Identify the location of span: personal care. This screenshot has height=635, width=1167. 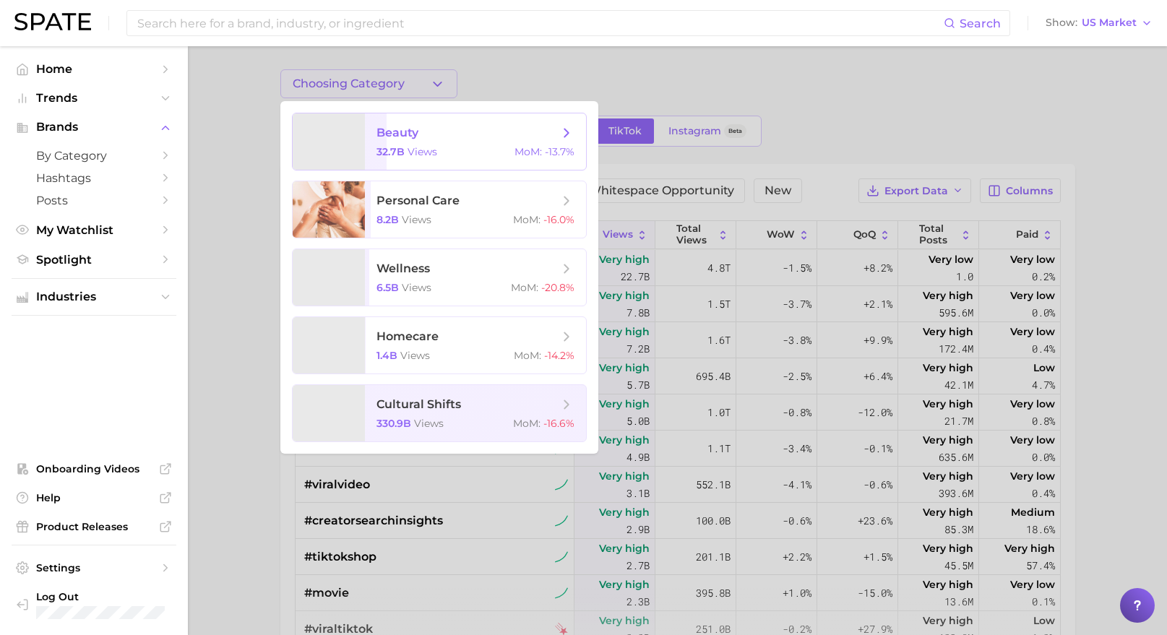
(418, 200).